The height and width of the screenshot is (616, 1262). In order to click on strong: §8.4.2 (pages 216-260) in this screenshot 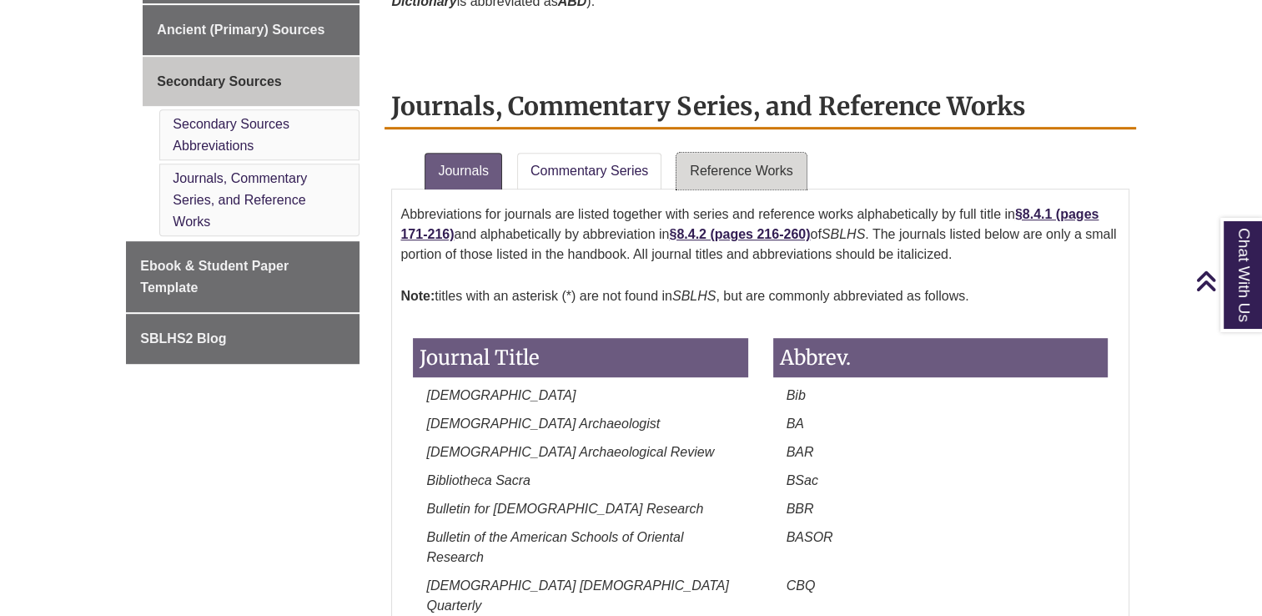, I will do `click(739, 234)`.